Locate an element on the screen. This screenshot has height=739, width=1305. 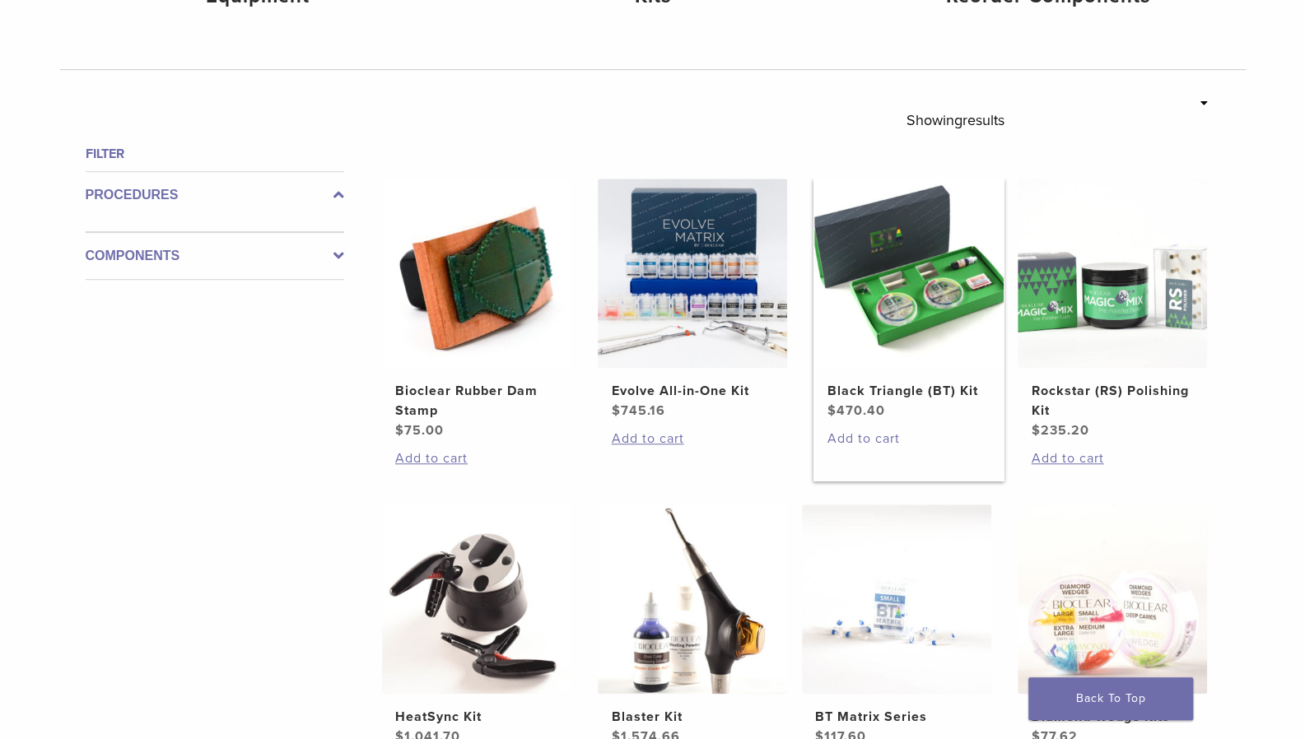
a: Black Triangle (BT) KitBlack Triangle (BT) Kit $470.40 is located at coordinates (909, 300).